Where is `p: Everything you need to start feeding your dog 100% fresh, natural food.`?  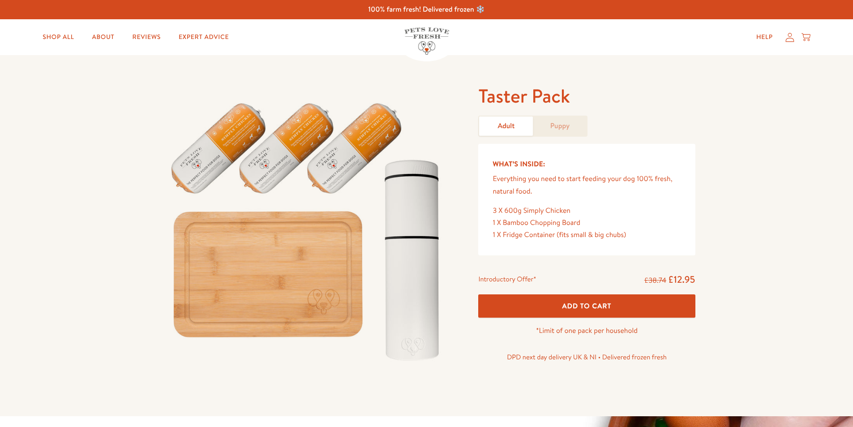 p: Everything you need to start feeding your dog 100% fresh, natural food. is located at coordinates (587, 185).